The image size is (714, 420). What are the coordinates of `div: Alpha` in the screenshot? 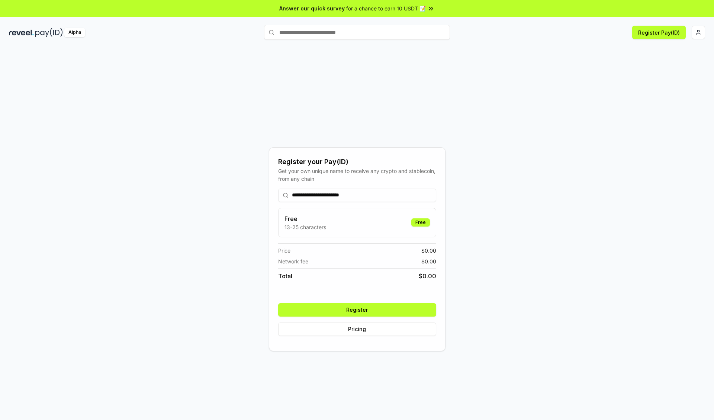 It's located at (75, 32).